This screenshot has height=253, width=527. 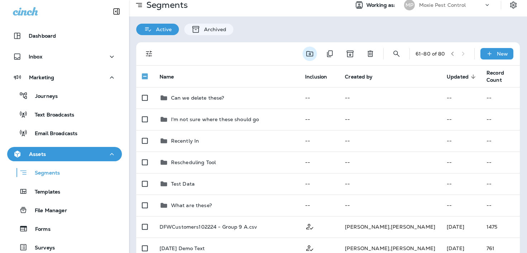 What do you see at coordinates (116, 11) in the screenshot?
I see `button: Collapse Sidebar` at bounding box center [116, 11].